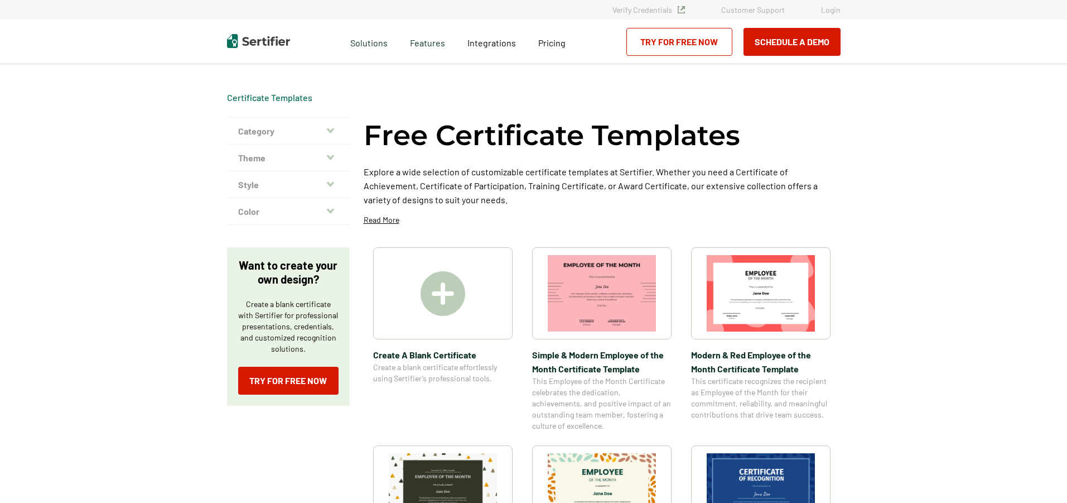  I want to click on button: Theme, so click(288, 158).